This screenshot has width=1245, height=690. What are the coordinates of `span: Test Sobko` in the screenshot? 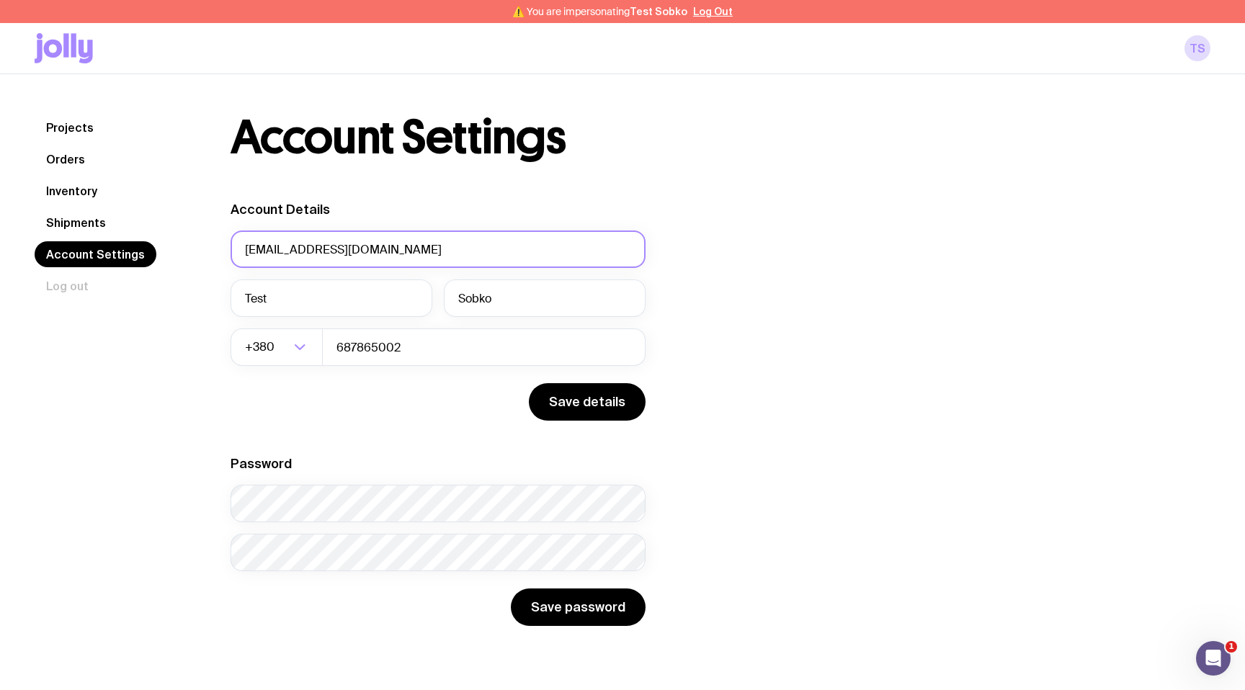 It's located at (659, 12).